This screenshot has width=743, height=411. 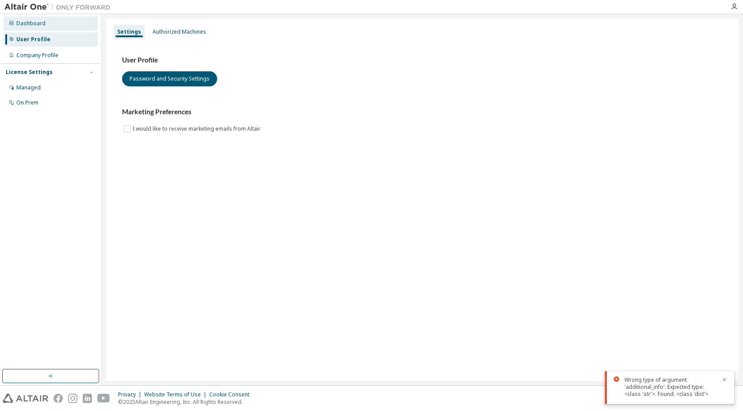 I want to click on div: Wrong type of argument 'additional_info'. Expected type: <class 'str'>. Found: <class 'dict'>, so click(x=671, y=387).